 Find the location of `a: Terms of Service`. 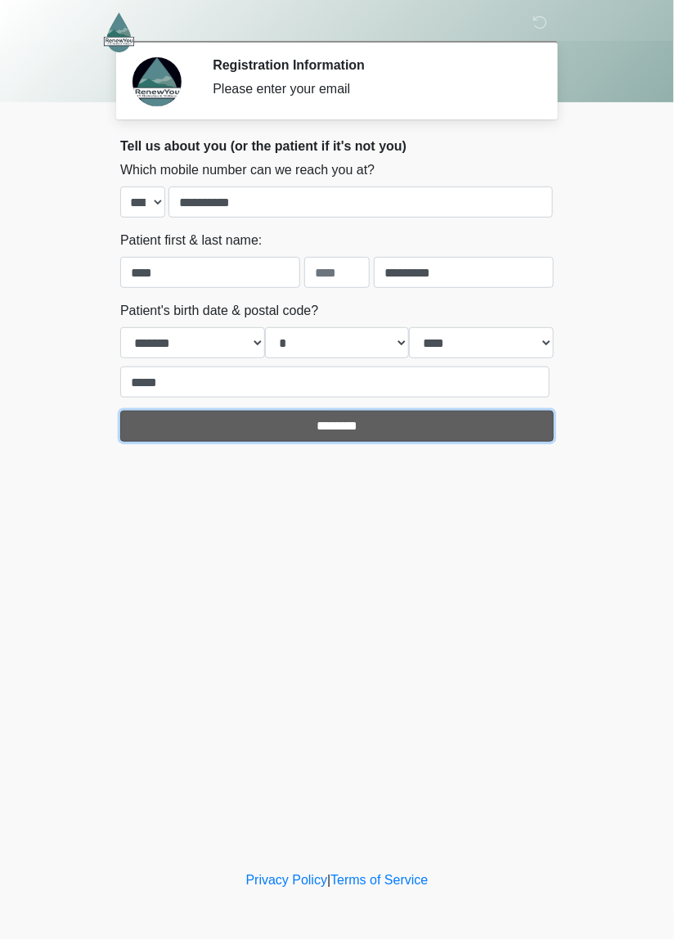

a: Terms of Service is located at coordinates (379, 880).